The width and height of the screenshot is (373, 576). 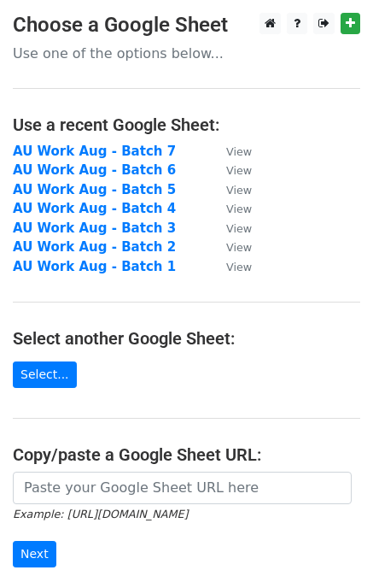 I want to click on a: AU Work Aug - Batch 3, so click(x=94, y=228).